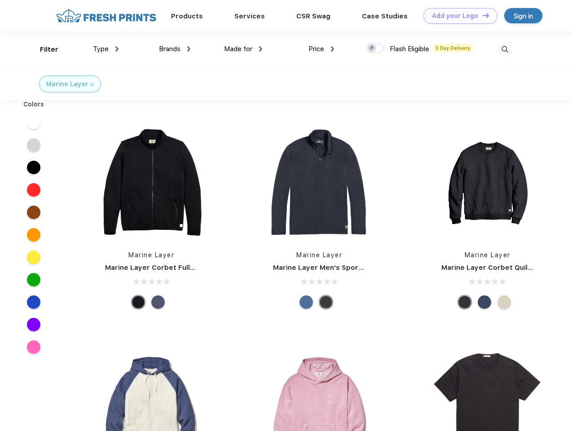  Describe the element at coordinates (455, 16) in the screenshot. I see `div: Add your Logo` at that location.